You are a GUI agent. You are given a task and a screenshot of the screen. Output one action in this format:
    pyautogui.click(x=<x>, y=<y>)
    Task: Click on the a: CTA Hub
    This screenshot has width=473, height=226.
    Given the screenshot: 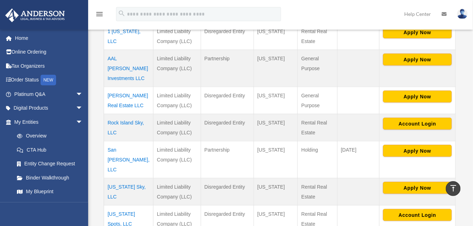 What is the action you would take?
    pyautogui.click(x=50, y=150)
    